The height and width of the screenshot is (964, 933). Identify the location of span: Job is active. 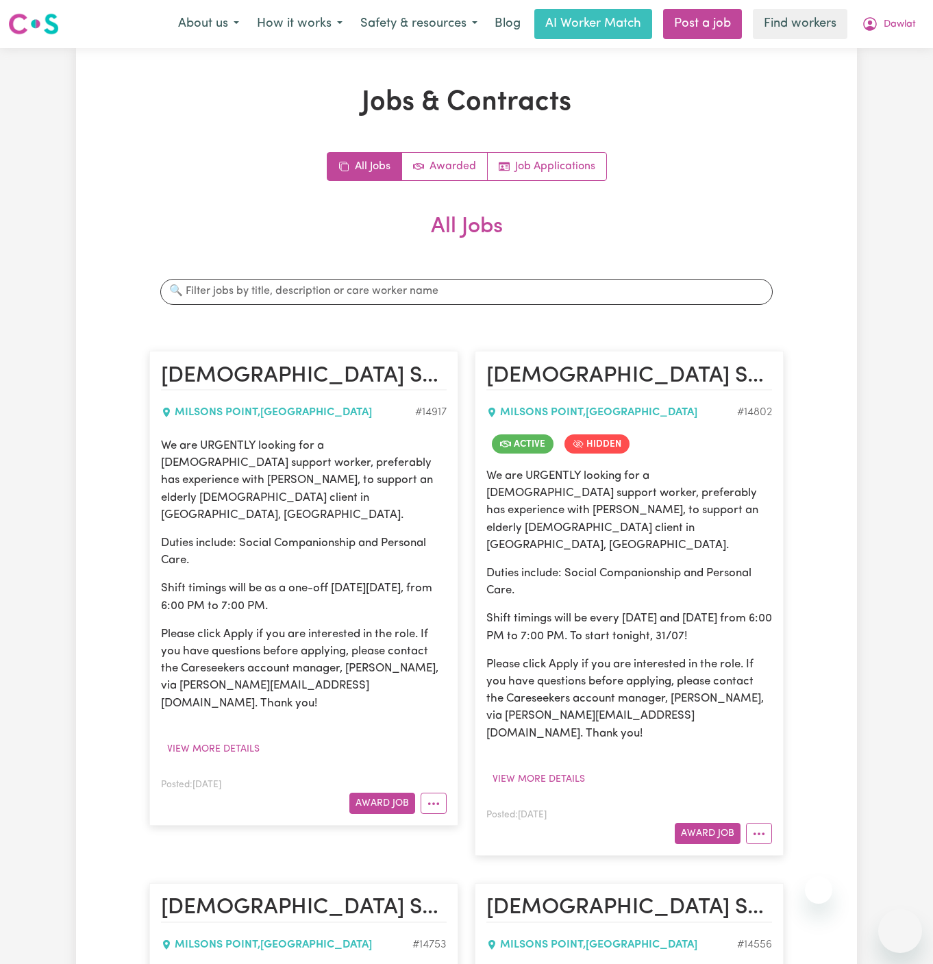
(523, 444).